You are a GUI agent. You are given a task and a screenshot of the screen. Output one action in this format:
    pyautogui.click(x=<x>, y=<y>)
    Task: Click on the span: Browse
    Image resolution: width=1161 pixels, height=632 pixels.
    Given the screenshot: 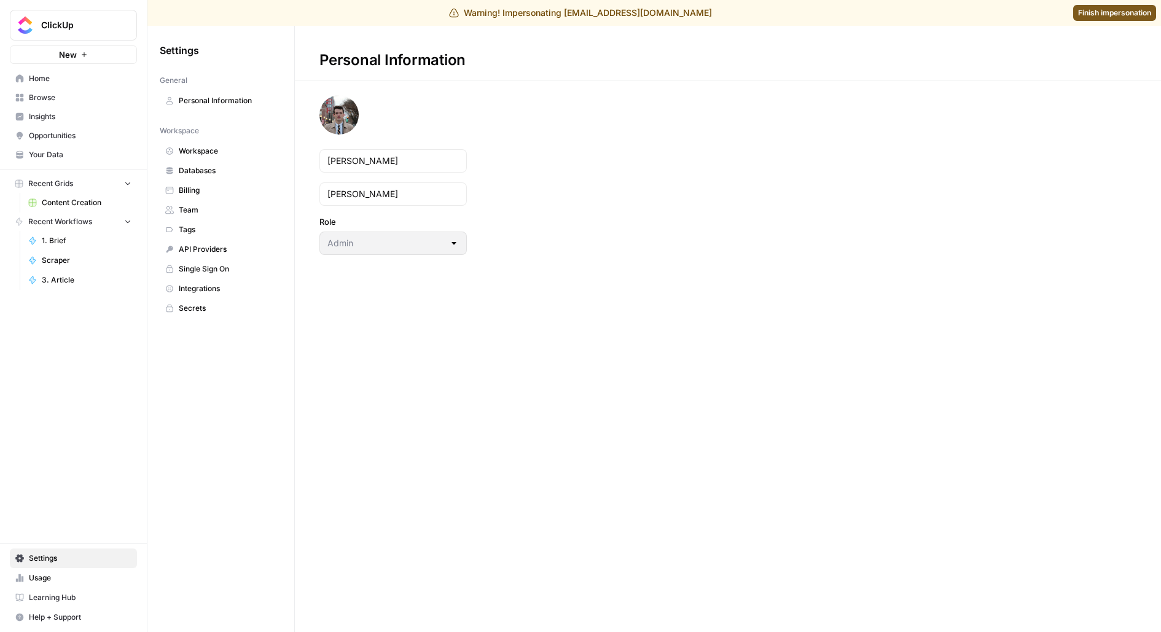 What is the action you would take?
    pyautogui.click(x=80, y=98)
    